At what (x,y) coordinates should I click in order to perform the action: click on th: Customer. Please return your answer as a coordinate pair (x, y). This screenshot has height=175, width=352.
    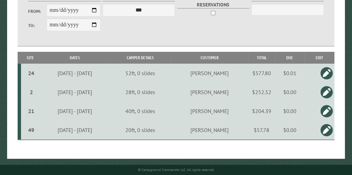
    Looking at the image, I should click on (210, 58).